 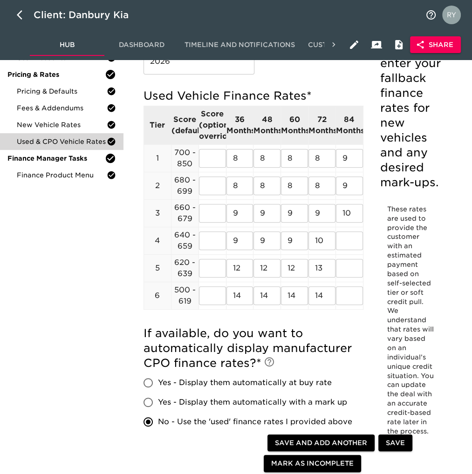 I want to click on p: Score (optional override), so click(x=213, y=125).